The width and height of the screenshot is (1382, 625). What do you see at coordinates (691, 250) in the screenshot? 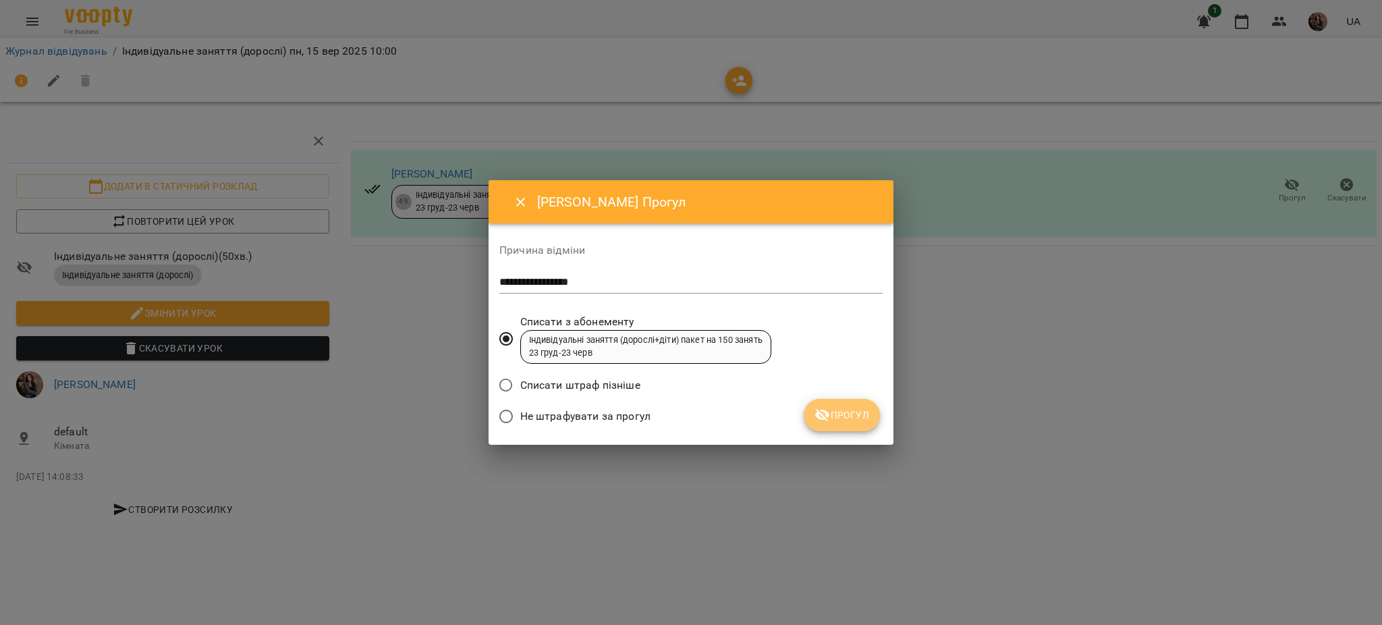
I see `label: Причина відміни` at bounding box center [691, 250].